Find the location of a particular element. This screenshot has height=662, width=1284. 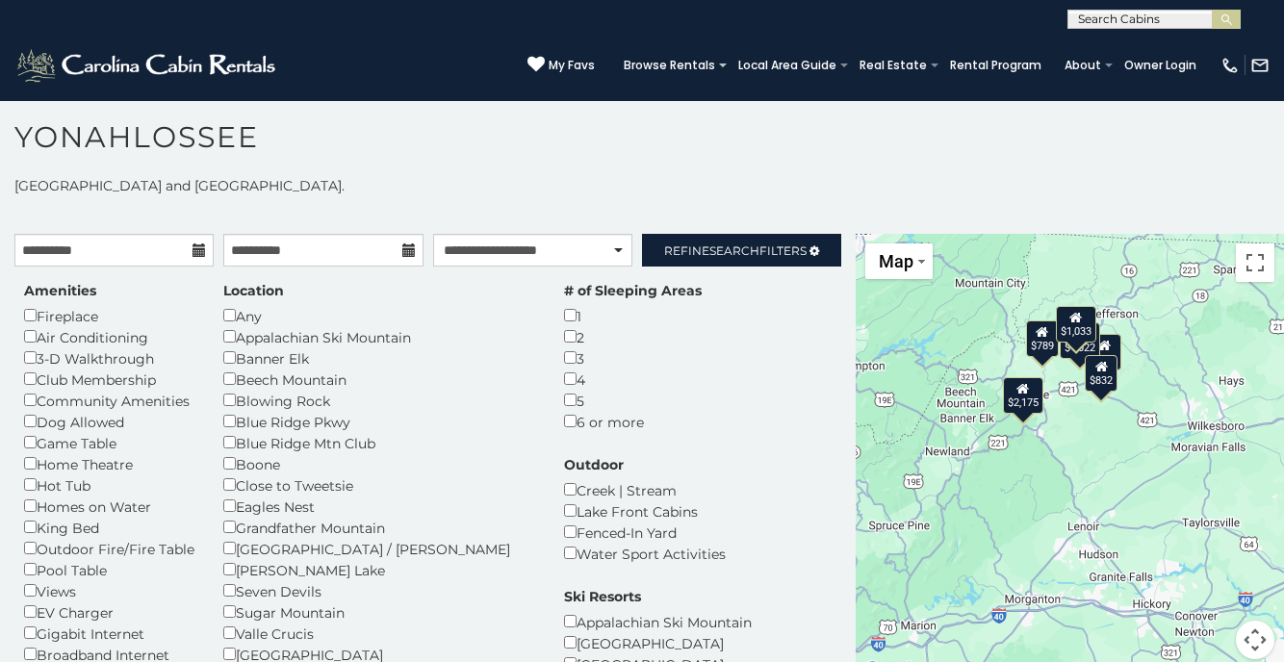

div: Fenced-In Yard is located at coordinates (645, 532).